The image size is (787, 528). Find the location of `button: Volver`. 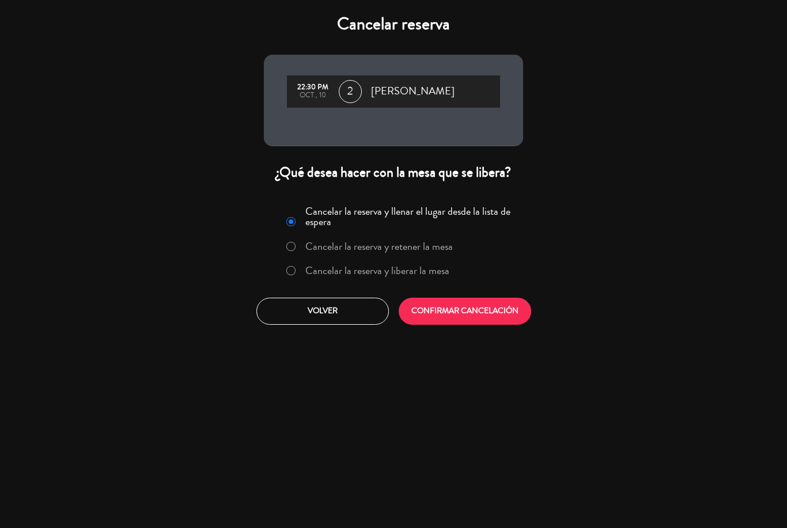

button: Volver is located at coordinates (323, 311).